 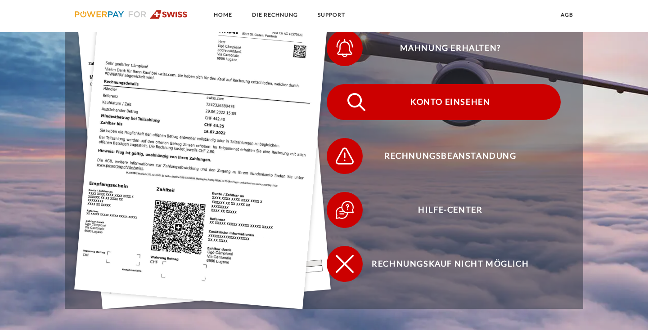 What do you see at coordinates (451, 264) in the screenshot?
I see `span: Rechnungskauf nicht möglich` at bounding box center [451, 264].